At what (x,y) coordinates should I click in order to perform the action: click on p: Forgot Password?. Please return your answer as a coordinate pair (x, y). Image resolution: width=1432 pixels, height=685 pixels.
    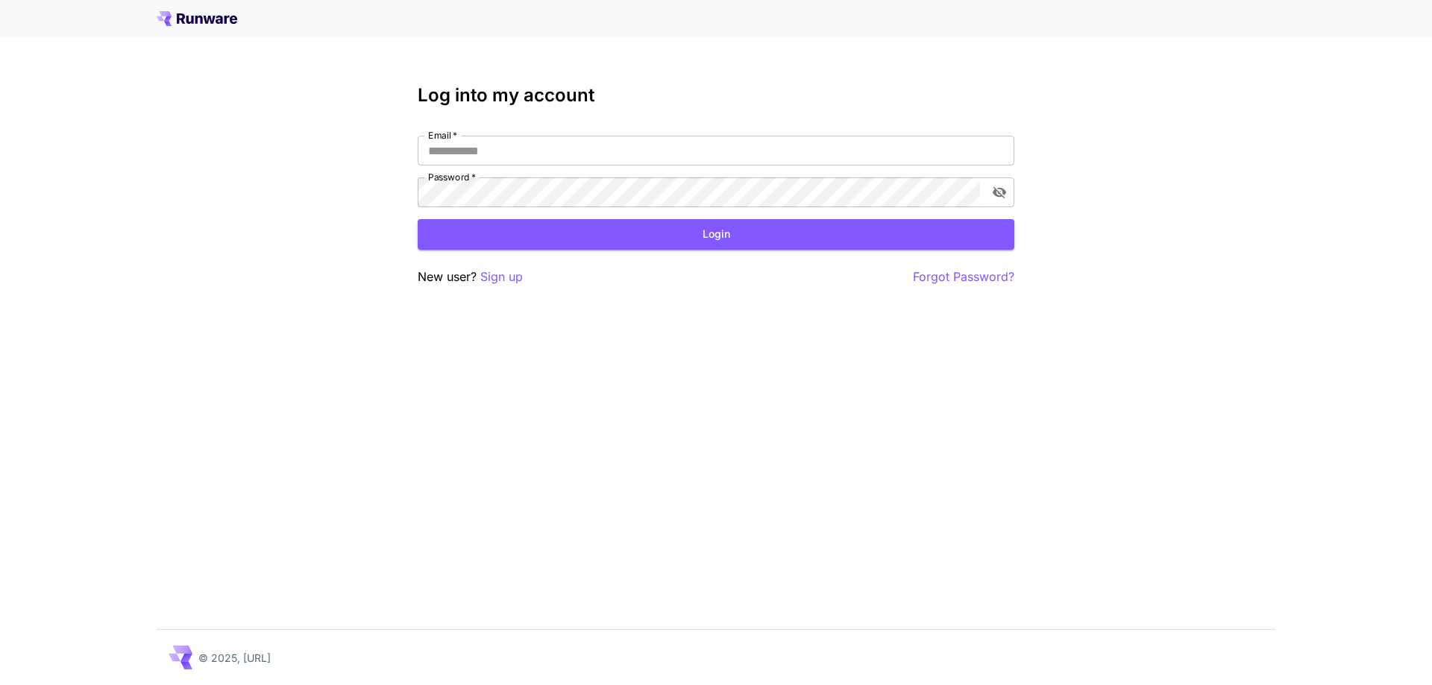
    Looking at the image, I should click on (964, 277).